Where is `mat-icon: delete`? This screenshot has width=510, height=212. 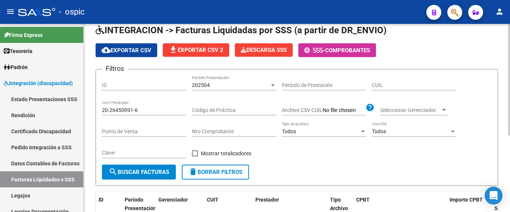
mat-icon: delete is located at coordinates (193, 172).